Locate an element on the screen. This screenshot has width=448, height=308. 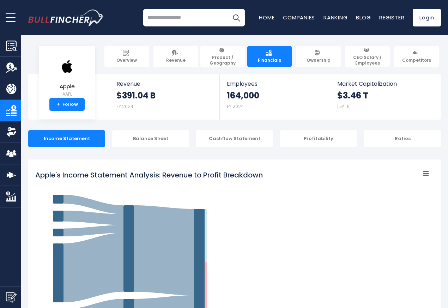
a: CEO Salary / Employees is located at coordinates (367, 56).